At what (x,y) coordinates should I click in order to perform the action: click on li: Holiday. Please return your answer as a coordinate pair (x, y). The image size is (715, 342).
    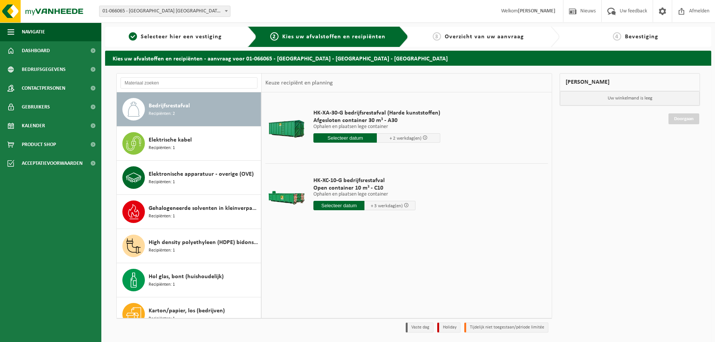
    Looking at the image, I should click on (449, 327).